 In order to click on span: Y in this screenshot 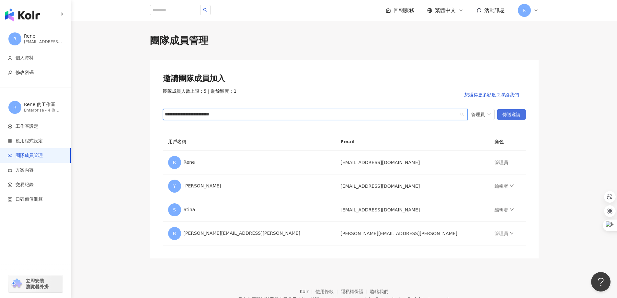, I will do `click(174, 186)`.